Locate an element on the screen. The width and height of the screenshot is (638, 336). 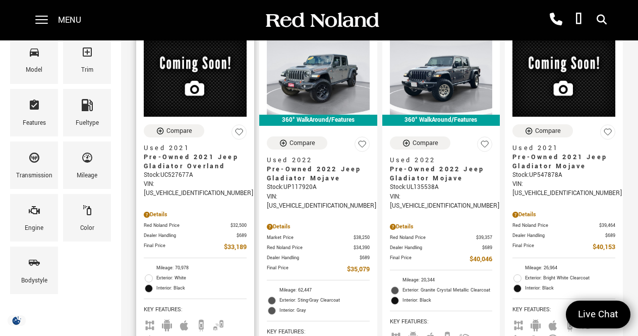
a: Used 2021Pre-Owned 2021 Jeep Gladiator Mojave is located at coordinates (564, 157).